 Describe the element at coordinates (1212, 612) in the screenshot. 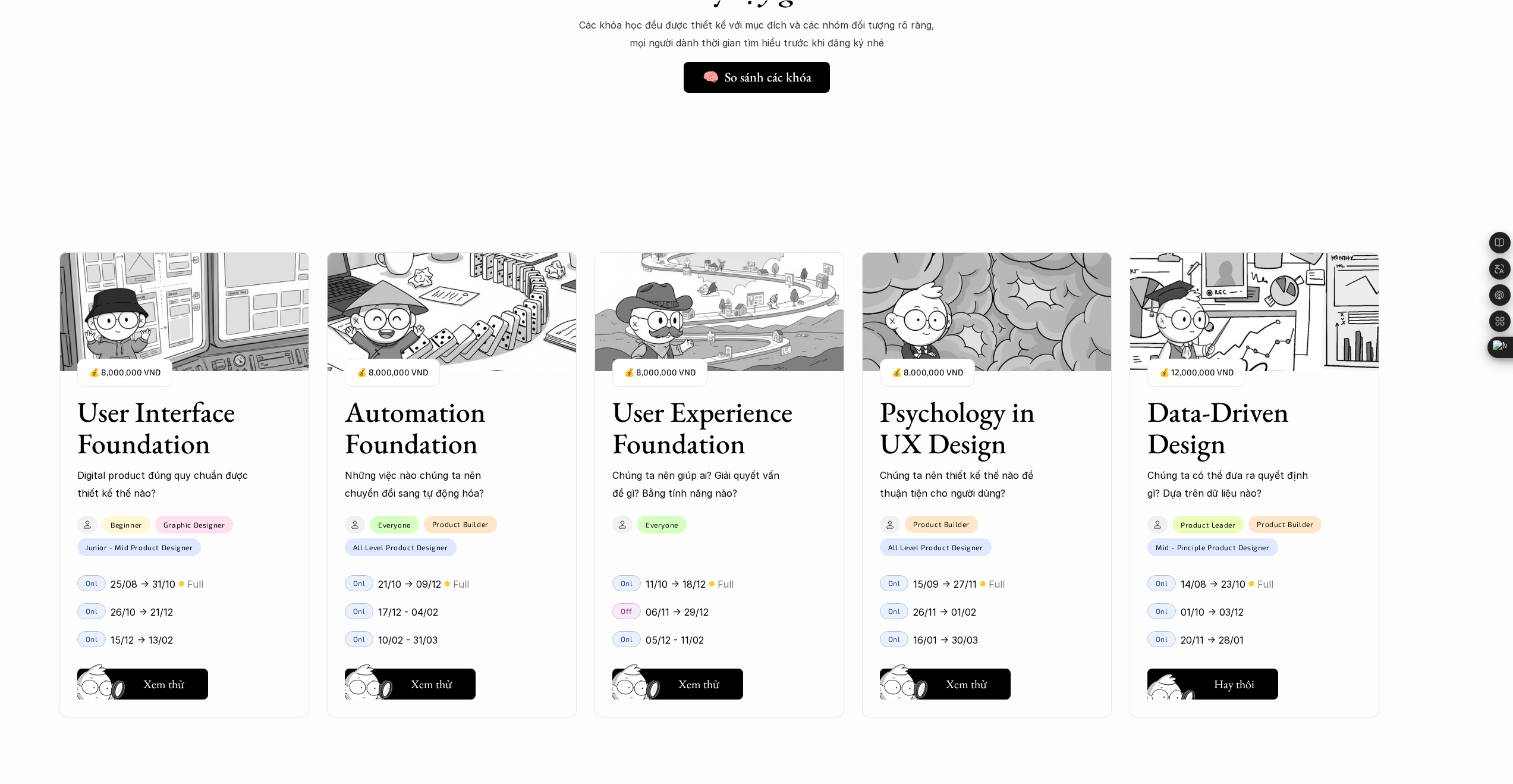

I see `p: 01/10 -> 03/12` at that location.